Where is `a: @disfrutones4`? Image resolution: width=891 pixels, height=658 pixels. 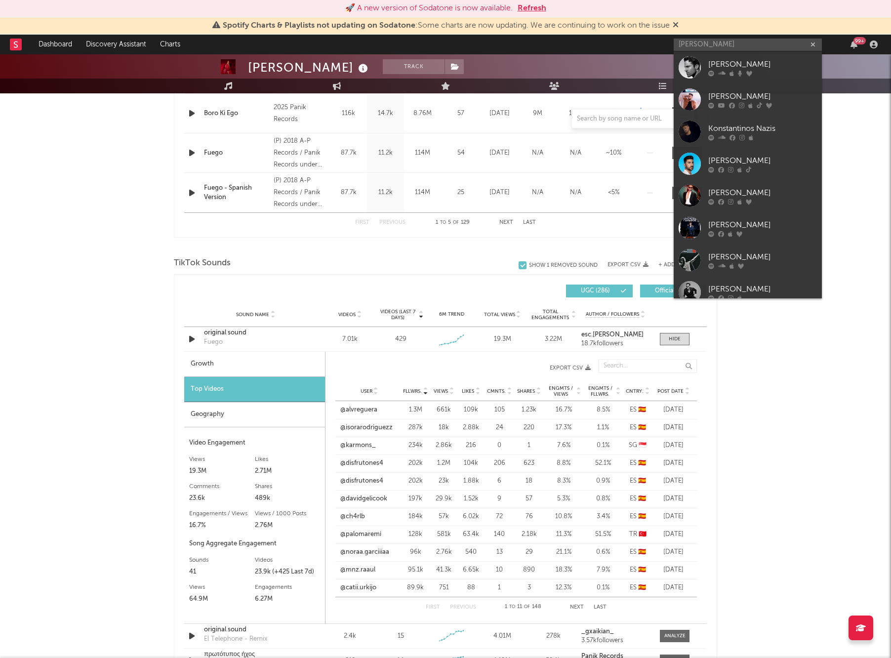 a: @disfrutones4 is located at coordinates (361, 463).